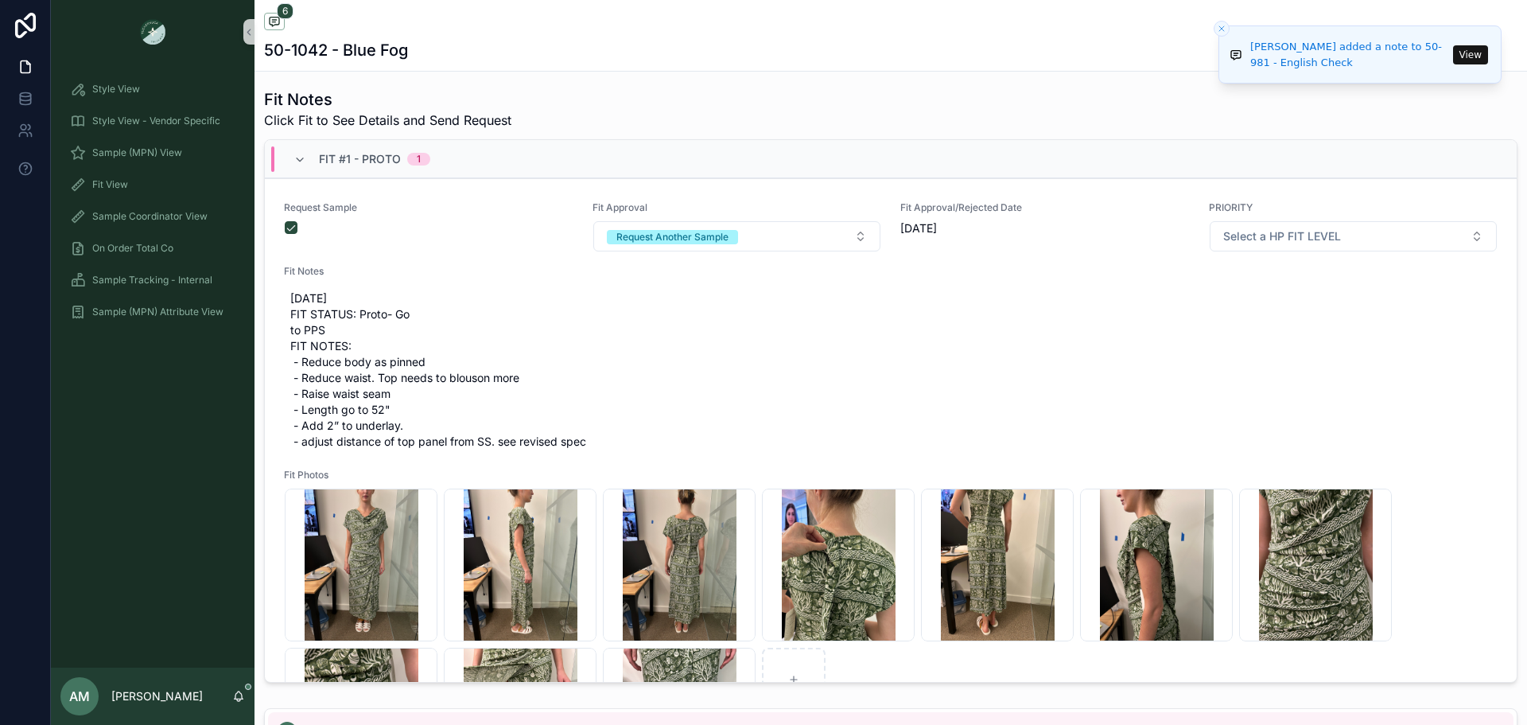  I want to click on a: Style View, so click(153, 89).